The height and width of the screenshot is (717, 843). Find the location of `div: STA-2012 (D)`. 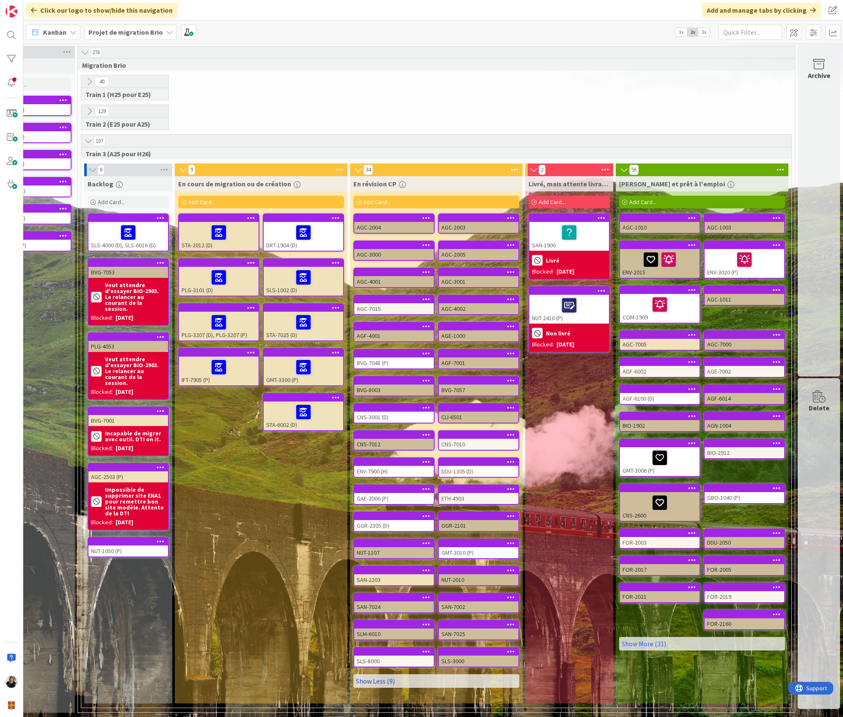

div: STA-2012 (D) is located at coordinates (219, 236).